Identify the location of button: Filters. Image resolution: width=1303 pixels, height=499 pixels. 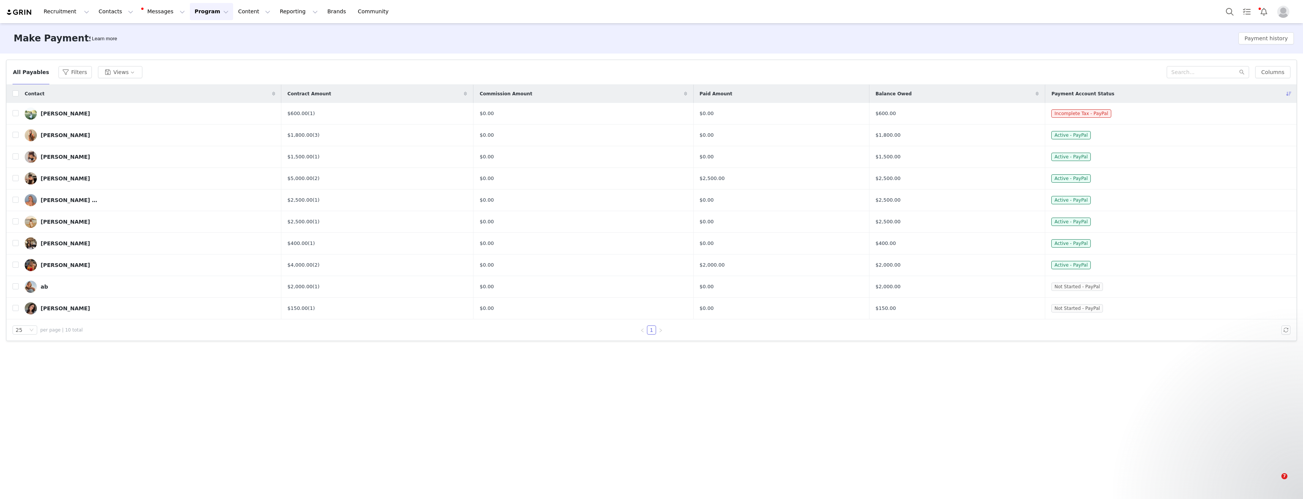
(75, 72).